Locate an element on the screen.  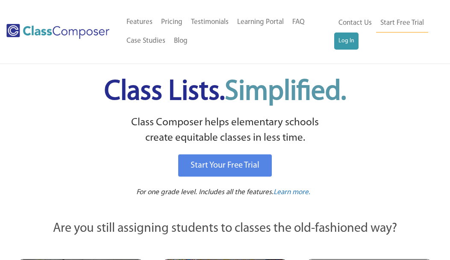
a: Testimonials is located at coordinates (210, 22).